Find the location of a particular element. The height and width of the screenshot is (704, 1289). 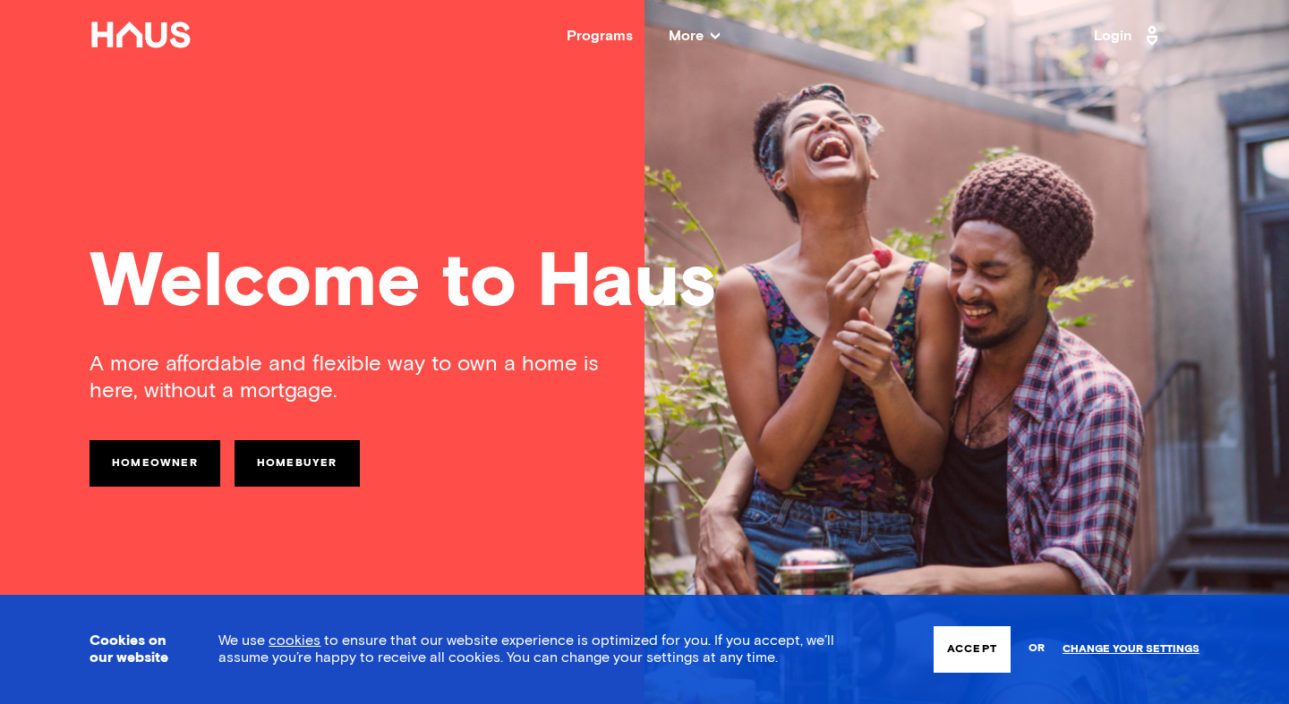

a: Login is located at coordinates (1129, 36).